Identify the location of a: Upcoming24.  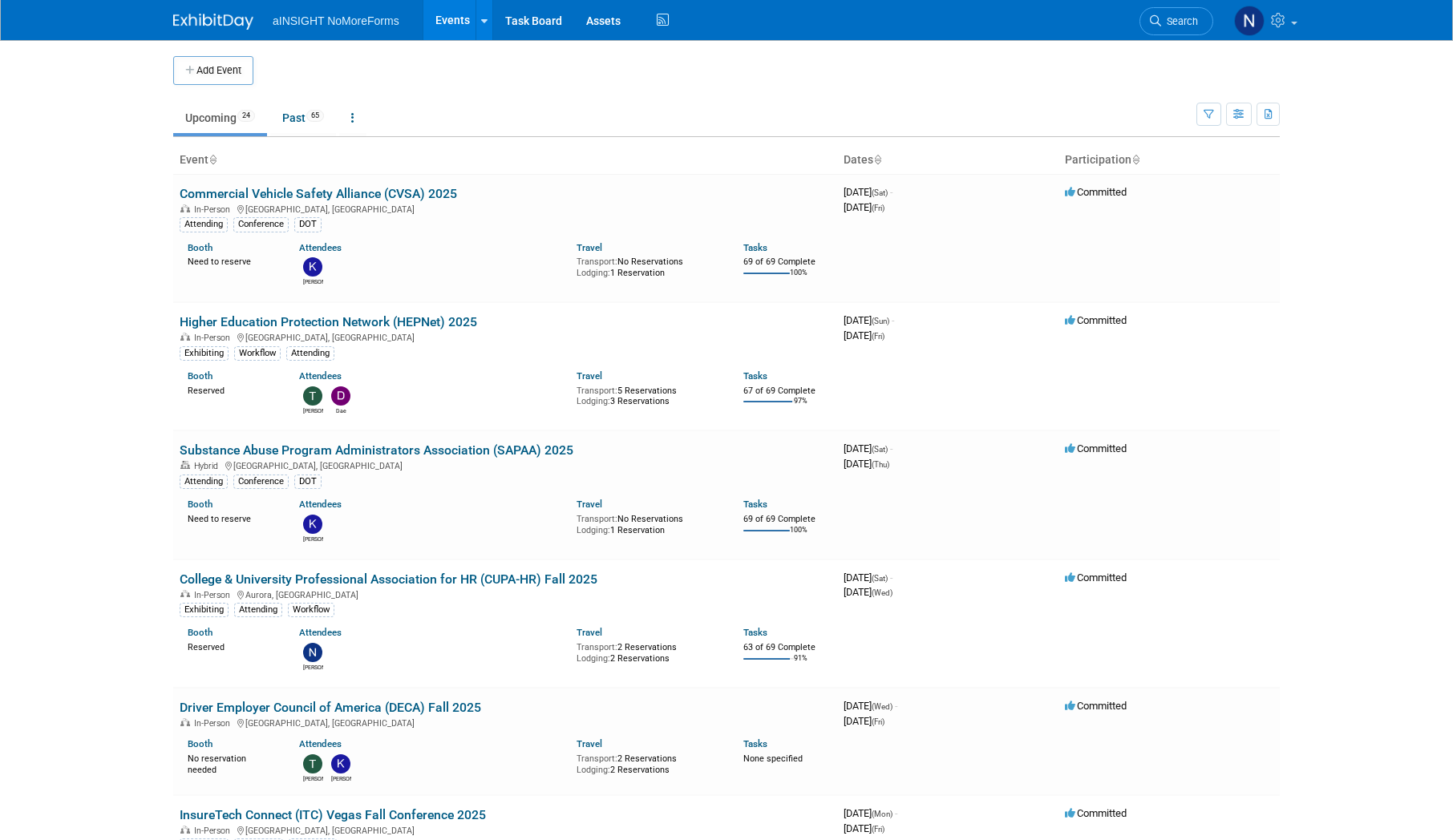
(220, 118).